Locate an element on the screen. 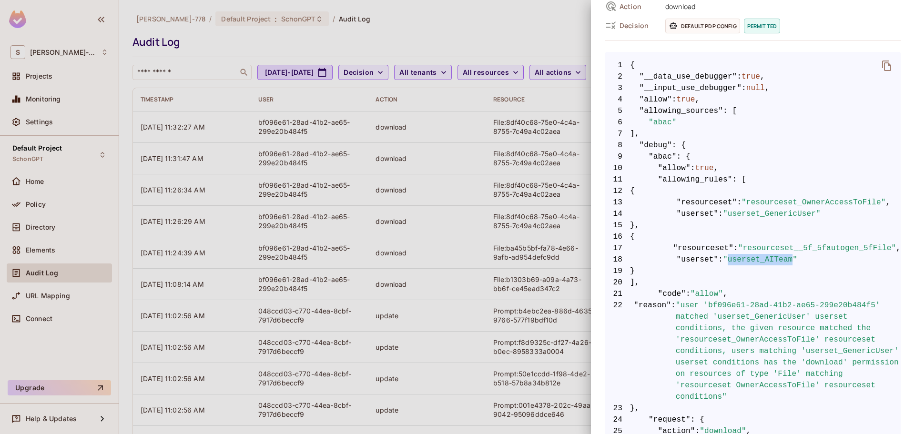 The image size is (915, 434). span: 13 is located at coordinates (617, 202).